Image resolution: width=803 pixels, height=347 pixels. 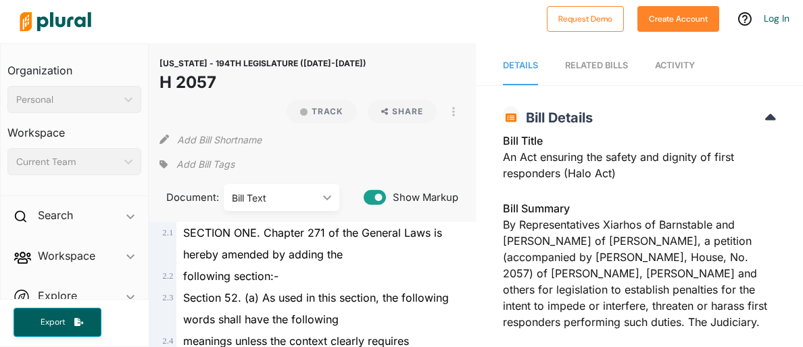 I want to click on span: Document:, so click(x=183, y=197).